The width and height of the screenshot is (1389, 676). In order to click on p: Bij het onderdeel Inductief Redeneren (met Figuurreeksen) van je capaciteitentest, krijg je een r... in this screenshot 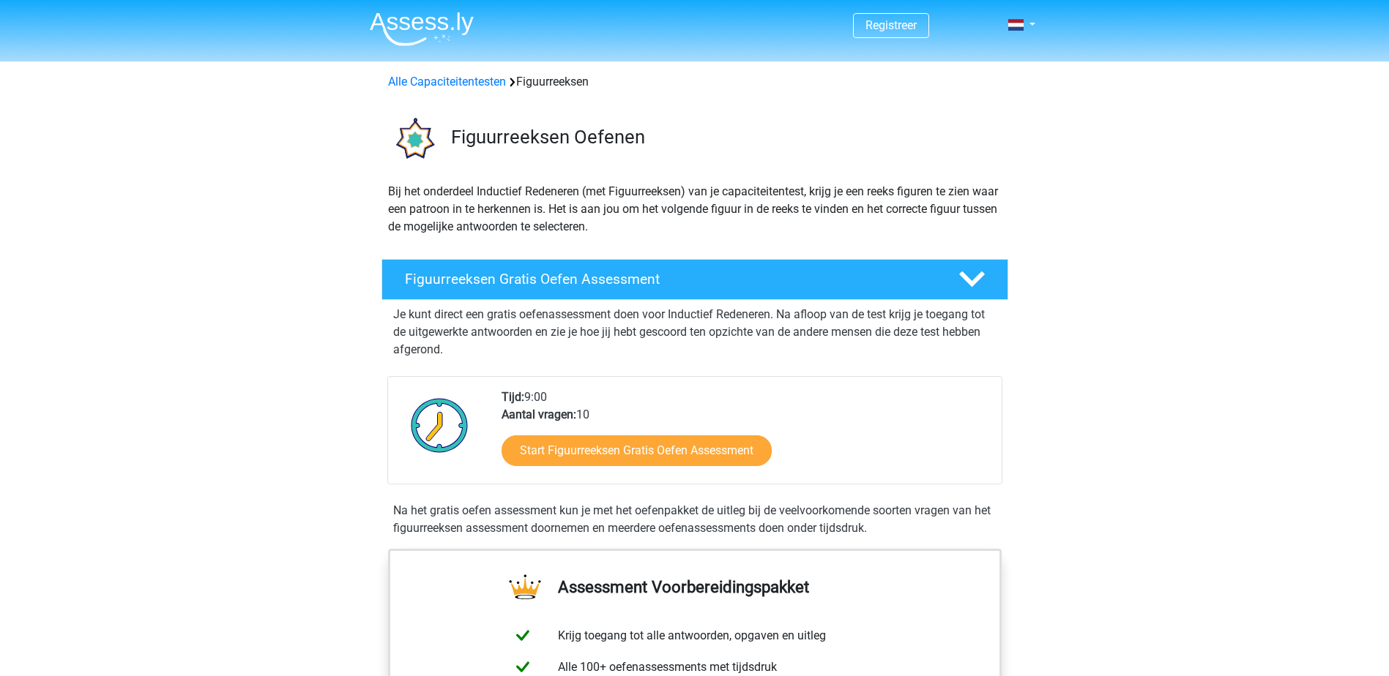, I will do `click(695, 209)`.